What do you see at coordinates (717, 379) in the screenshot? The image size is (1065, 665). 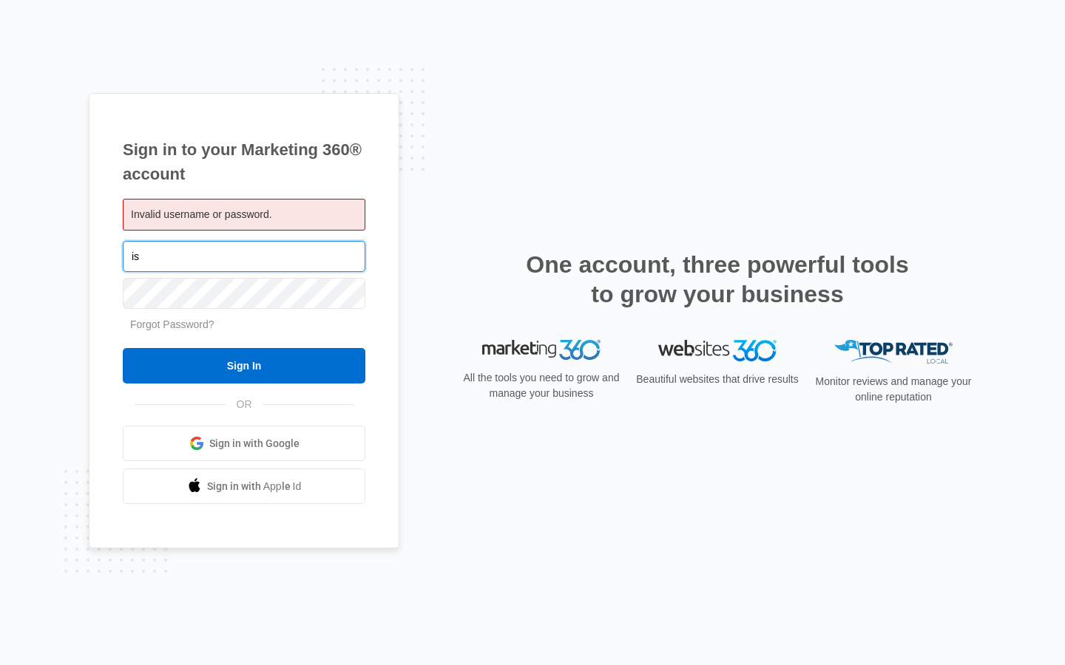 I see `p: Beautiful websites that drive results` at bounding box center [717, 379].